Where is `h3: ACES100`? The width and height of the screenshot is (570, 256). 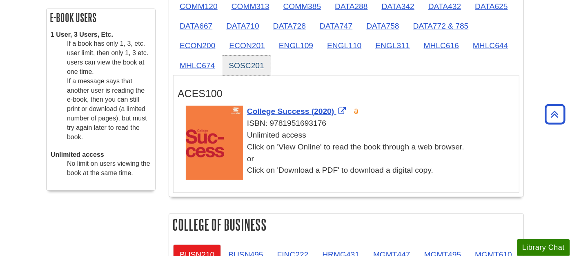
h3: ACES100 is located at coordinates (346, 94).